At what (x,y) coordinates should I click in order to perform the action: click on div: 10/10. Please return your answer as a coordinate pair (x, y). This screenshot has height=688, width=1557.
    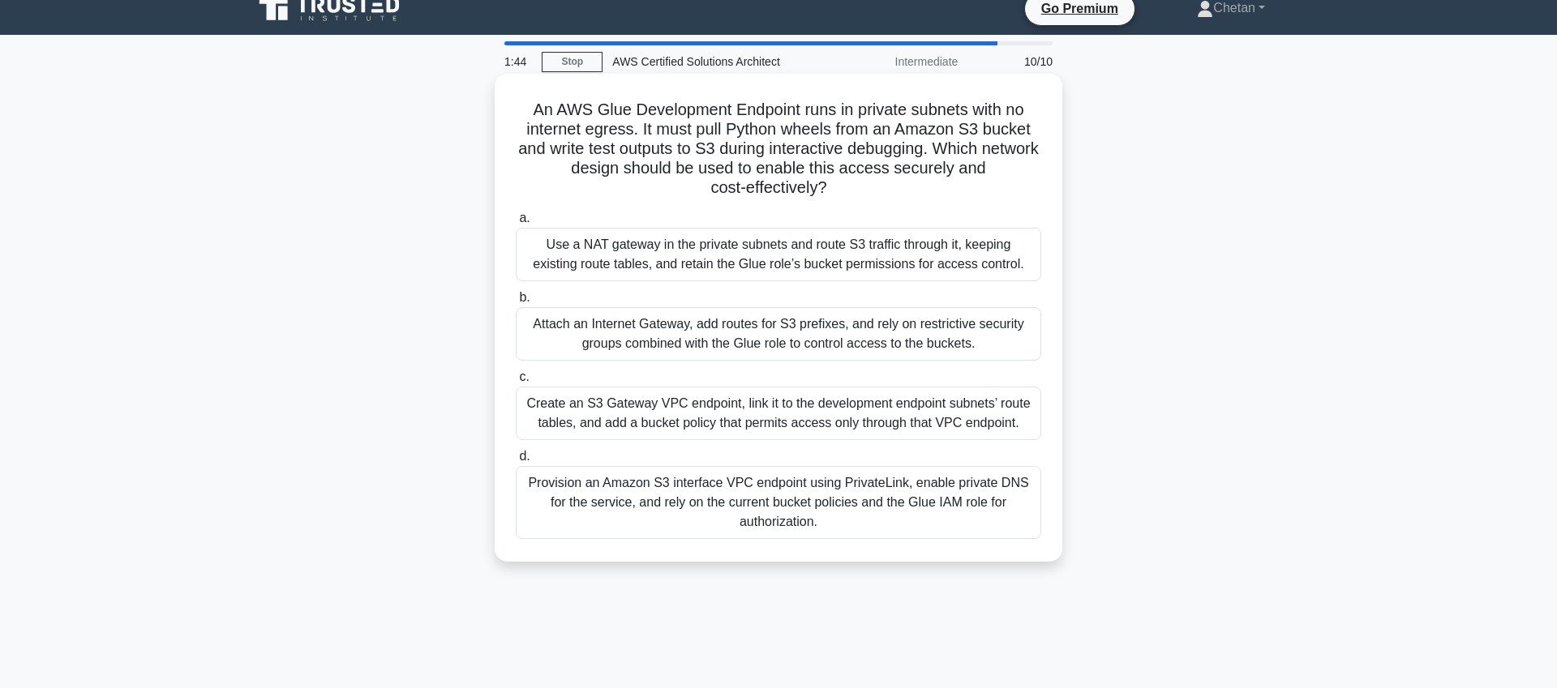
    Looking at the image, I should click on (1014, 62).